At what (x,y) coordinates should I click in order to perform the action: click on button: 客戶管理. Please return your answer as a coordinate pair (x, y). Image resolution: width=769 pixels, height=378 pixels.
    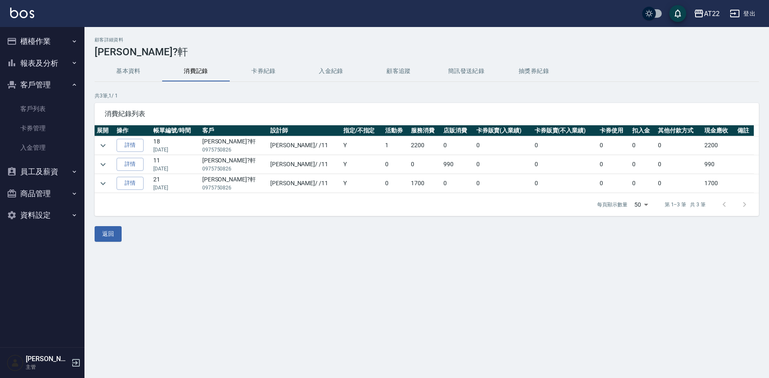
    Looking at the image, I should click on (42, 85).